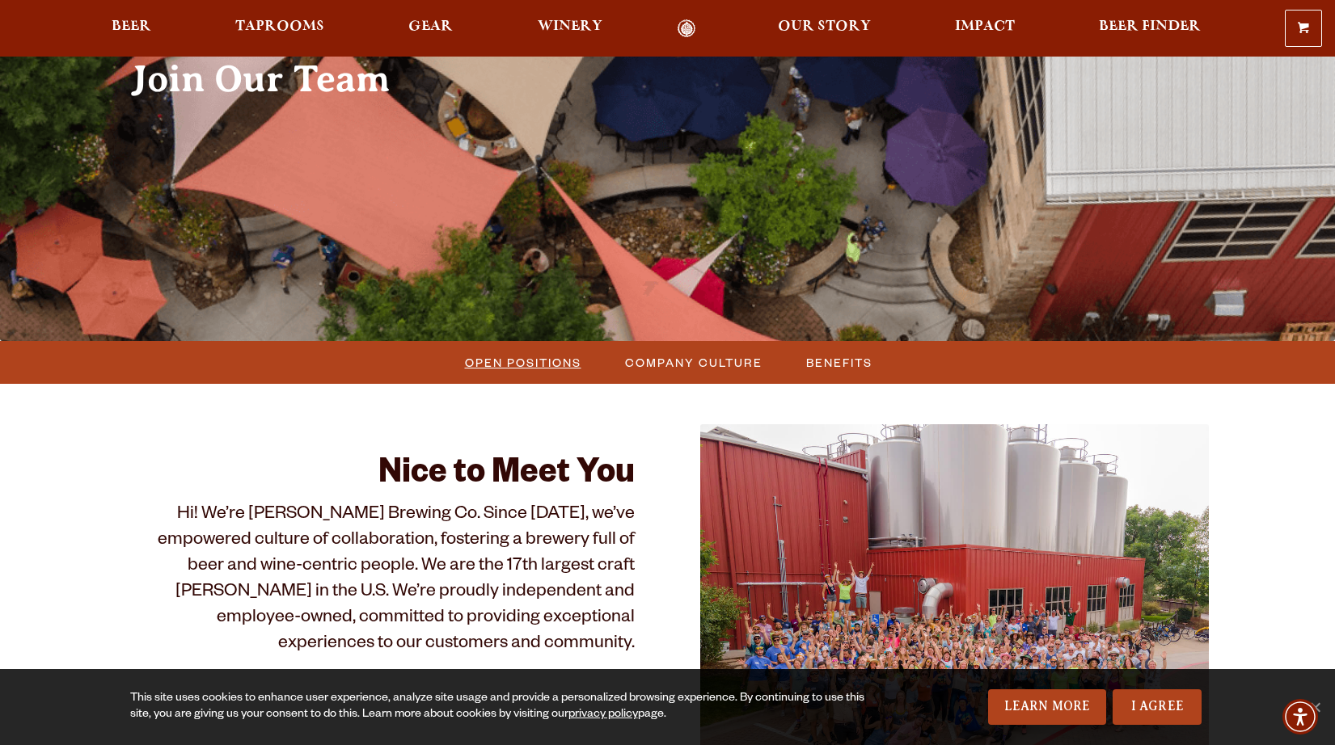 This screenshot has width=1335, height=745. I want to click on a: Open Positions, so click(522, 362).